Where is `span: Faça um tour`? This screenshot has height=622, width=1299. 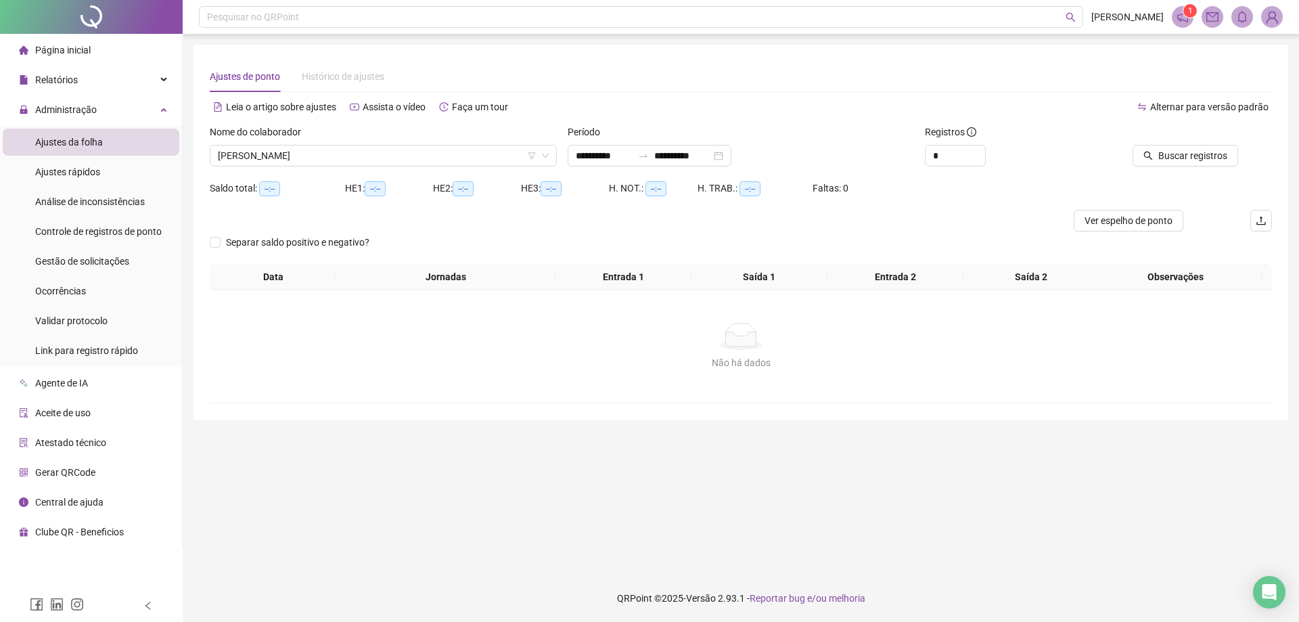 span: Faça um tour is located at coordinates (480, 107).